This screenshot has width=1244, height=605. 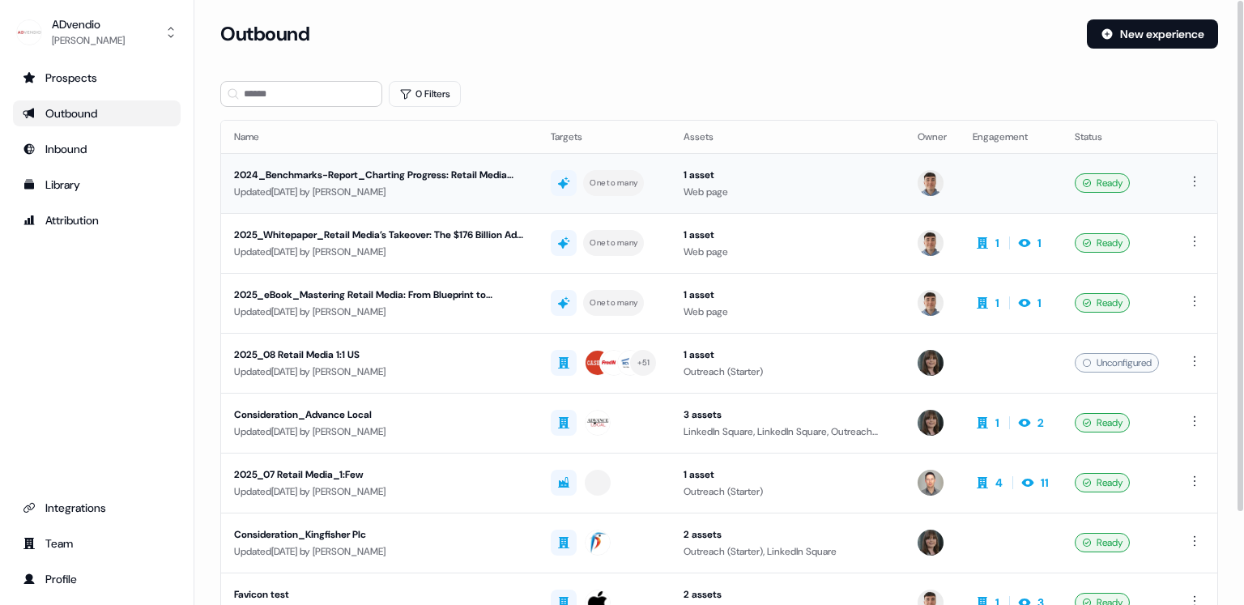 I want to click on div: Inbound, so click(x=96, y=149).